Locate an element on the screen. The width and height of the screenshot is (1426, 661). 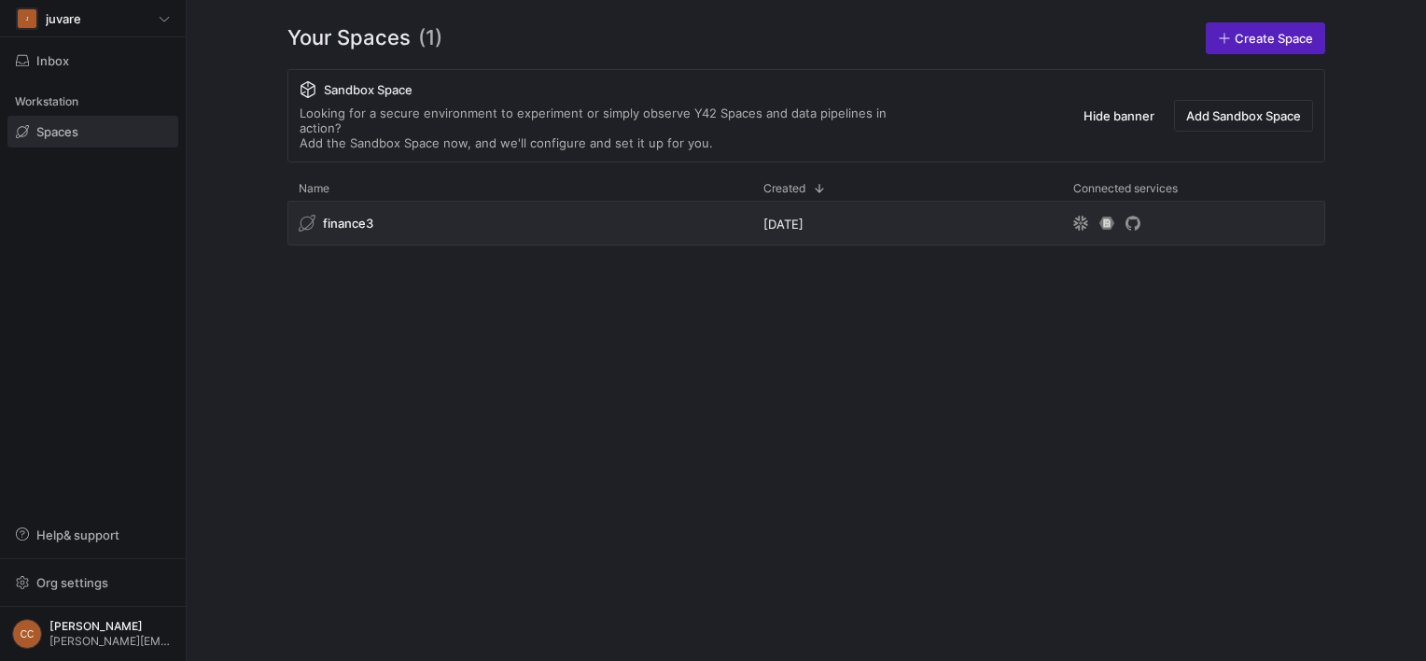
span: Spaces is located at coordinates (57, 132).